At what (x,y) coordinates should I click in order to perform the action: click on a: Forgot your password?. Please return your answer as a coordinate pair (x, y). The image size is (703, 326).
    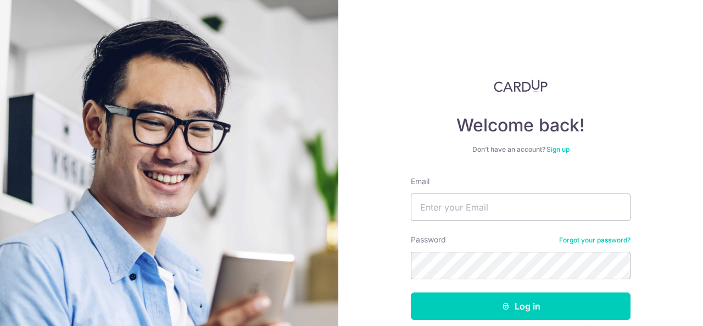
    Looking at the image, I should click on (595, 240).